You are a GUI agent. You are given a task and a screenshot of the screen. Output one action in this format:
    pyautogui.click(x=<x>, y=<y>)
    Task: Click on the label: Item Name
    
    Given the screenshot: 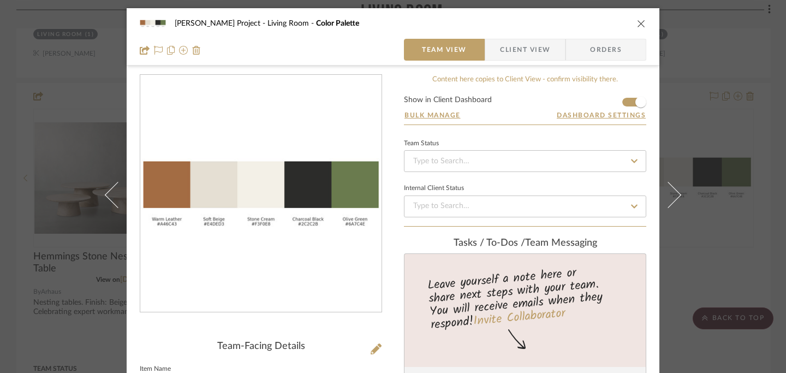 What is the action you would take?
    pyautogui.click(x=155, y=369)
    